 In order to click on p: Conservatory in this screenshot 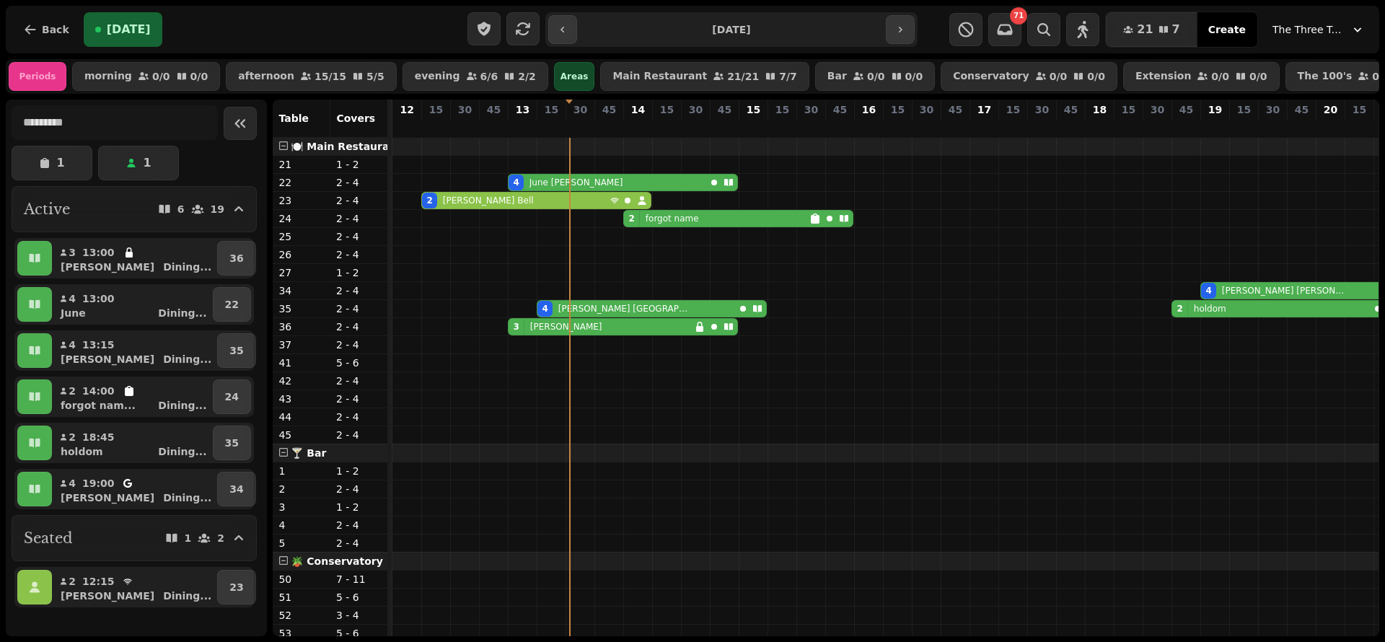, I will do `click(991, 76)`.